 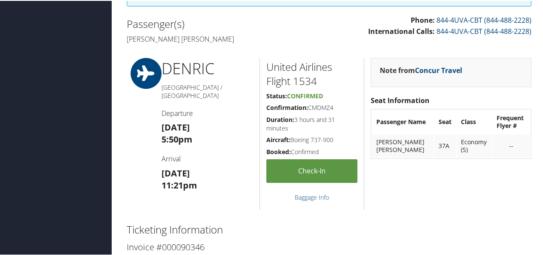 What do you see at coordinates (312, 139) in the screenshot?
I see `h5: Boeing 737-900` at bounding box center [312, 139].